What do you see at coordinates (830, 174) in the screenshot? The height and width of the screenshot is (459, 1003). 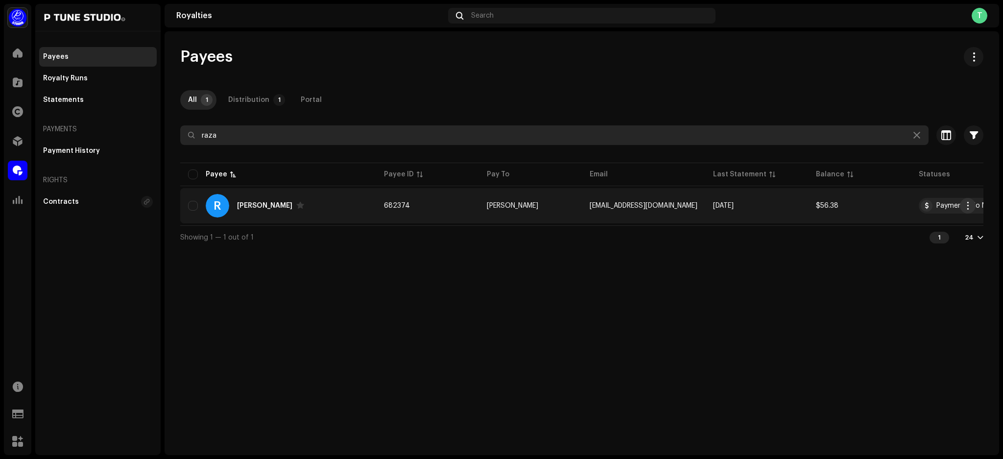 I see `div: Balance` at bounding box center [830, 174].